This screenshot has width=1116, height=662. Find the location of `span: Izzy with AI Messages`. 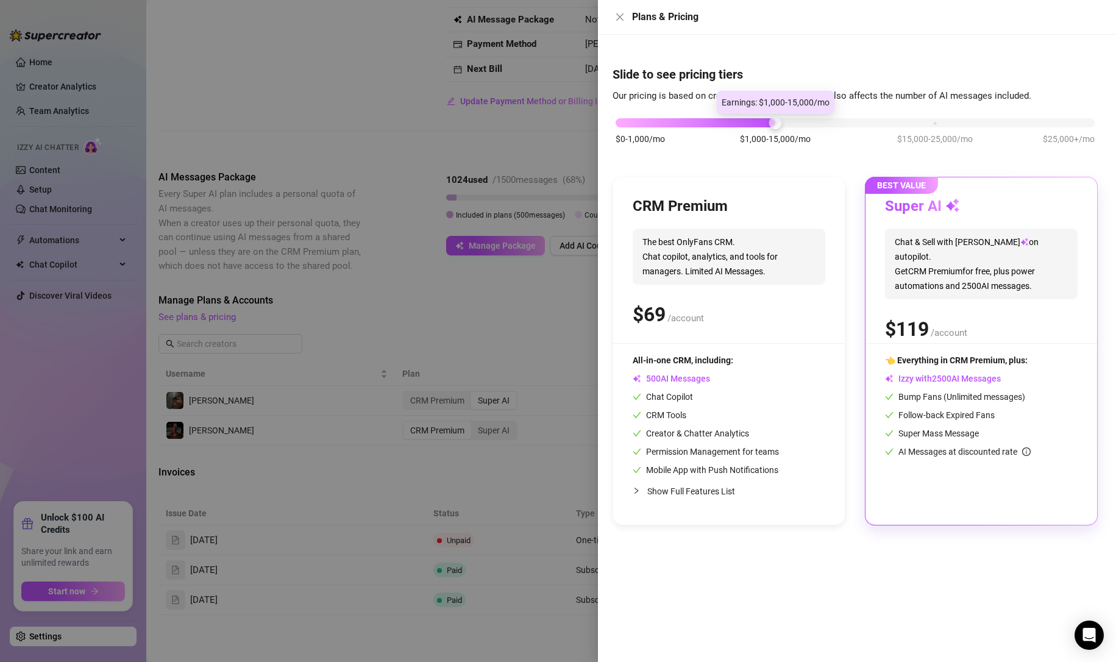

span: Izzy with AI Messages is located at coordinates (943, 378).